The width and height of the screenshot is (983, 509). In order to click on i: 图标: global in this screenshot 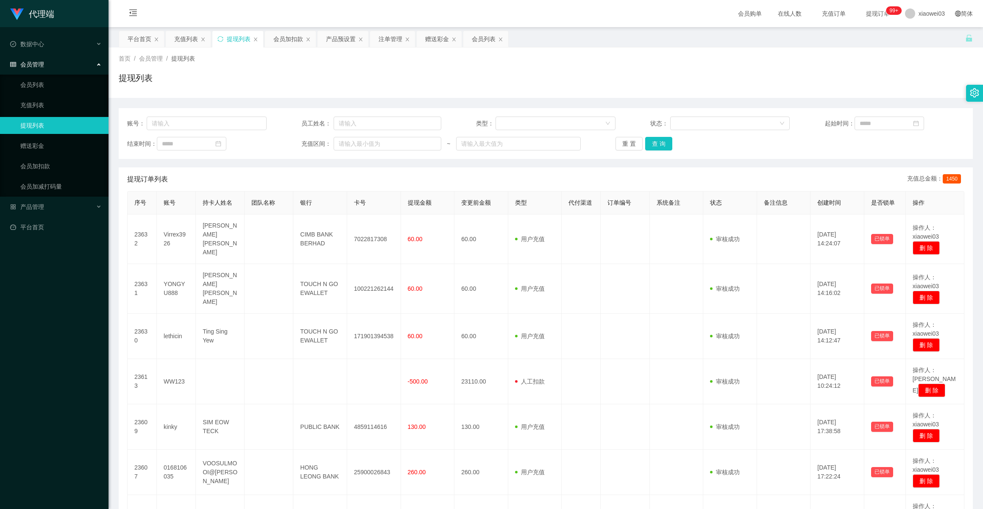, I will do `click(958, 14)`.